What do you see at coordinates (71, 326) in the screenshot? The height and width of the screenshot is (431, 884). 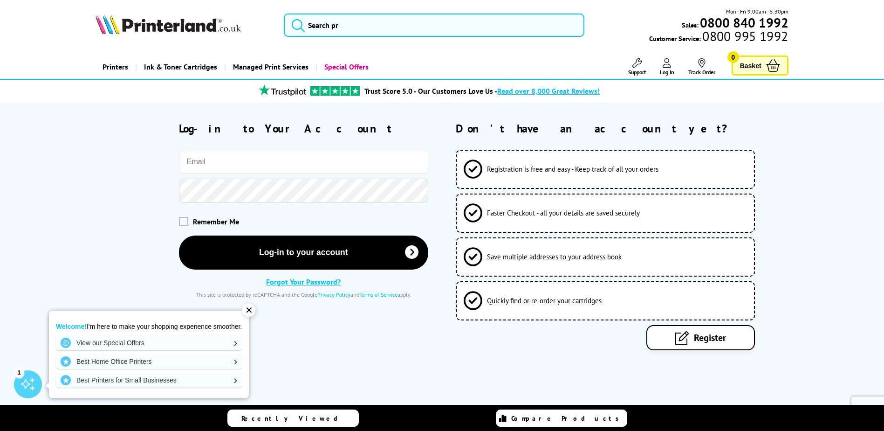 I see `strong: Welcome!` at bounding box center [71, 326].